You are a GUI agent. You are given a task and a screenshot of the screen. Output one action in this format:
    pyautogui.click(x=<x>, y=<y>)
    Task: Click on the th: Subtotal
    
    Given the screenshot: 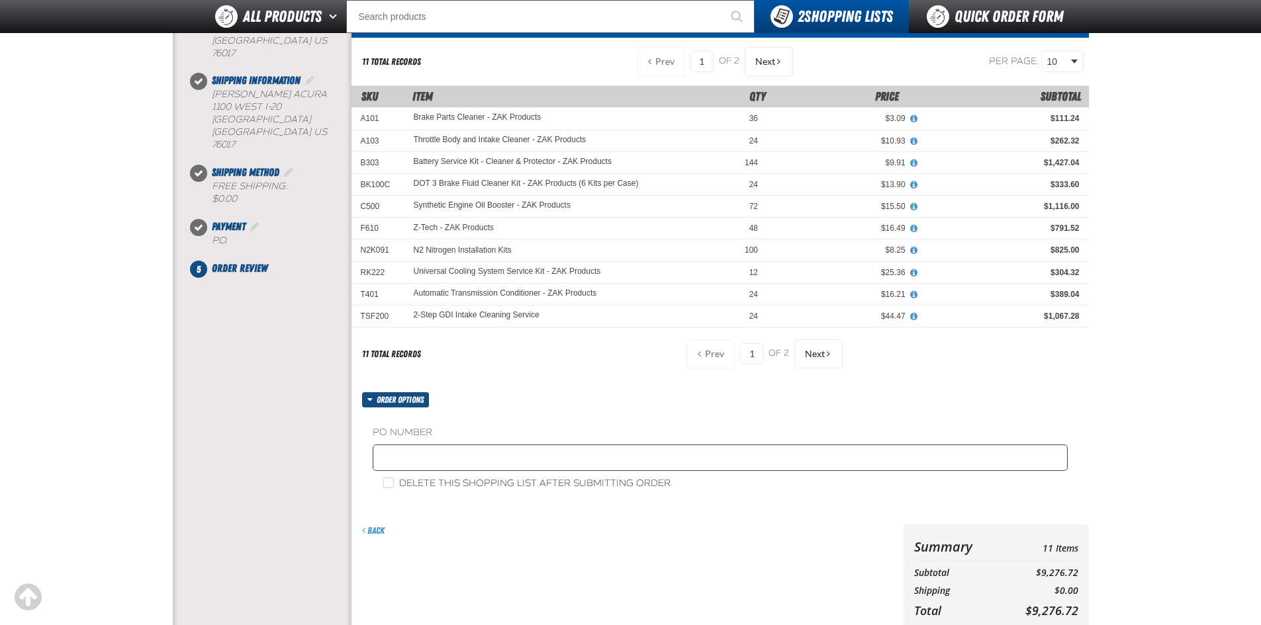 What is the action you would take?
    pyautogui.click(x=957, y=573)
    